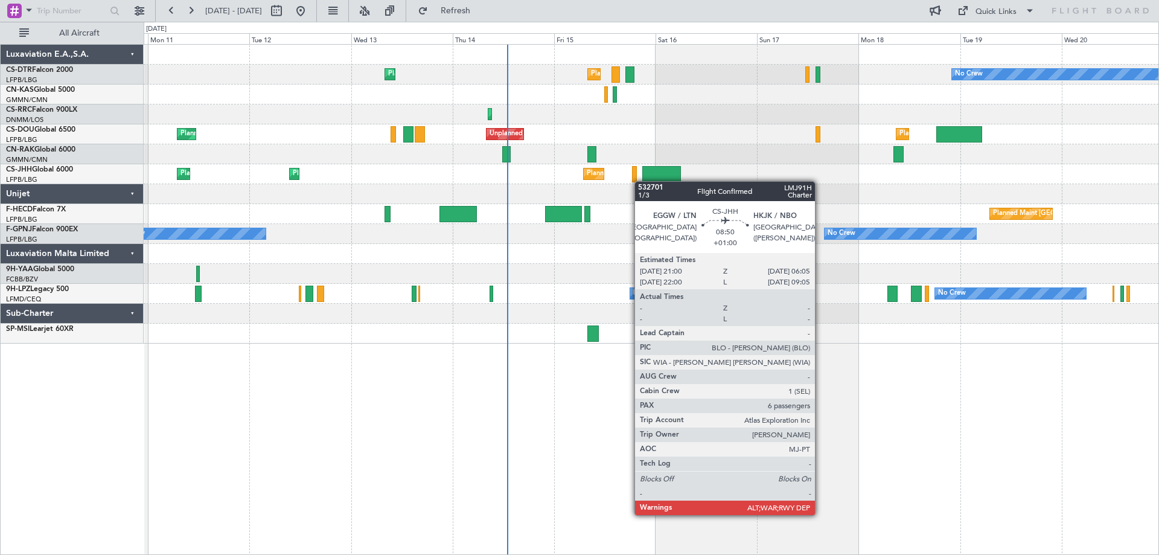 This screenshot has height=555, width=1159. Describe the element at coordinates (19, 170) in the screenshot. I see `span: CS-JHH` at that location.